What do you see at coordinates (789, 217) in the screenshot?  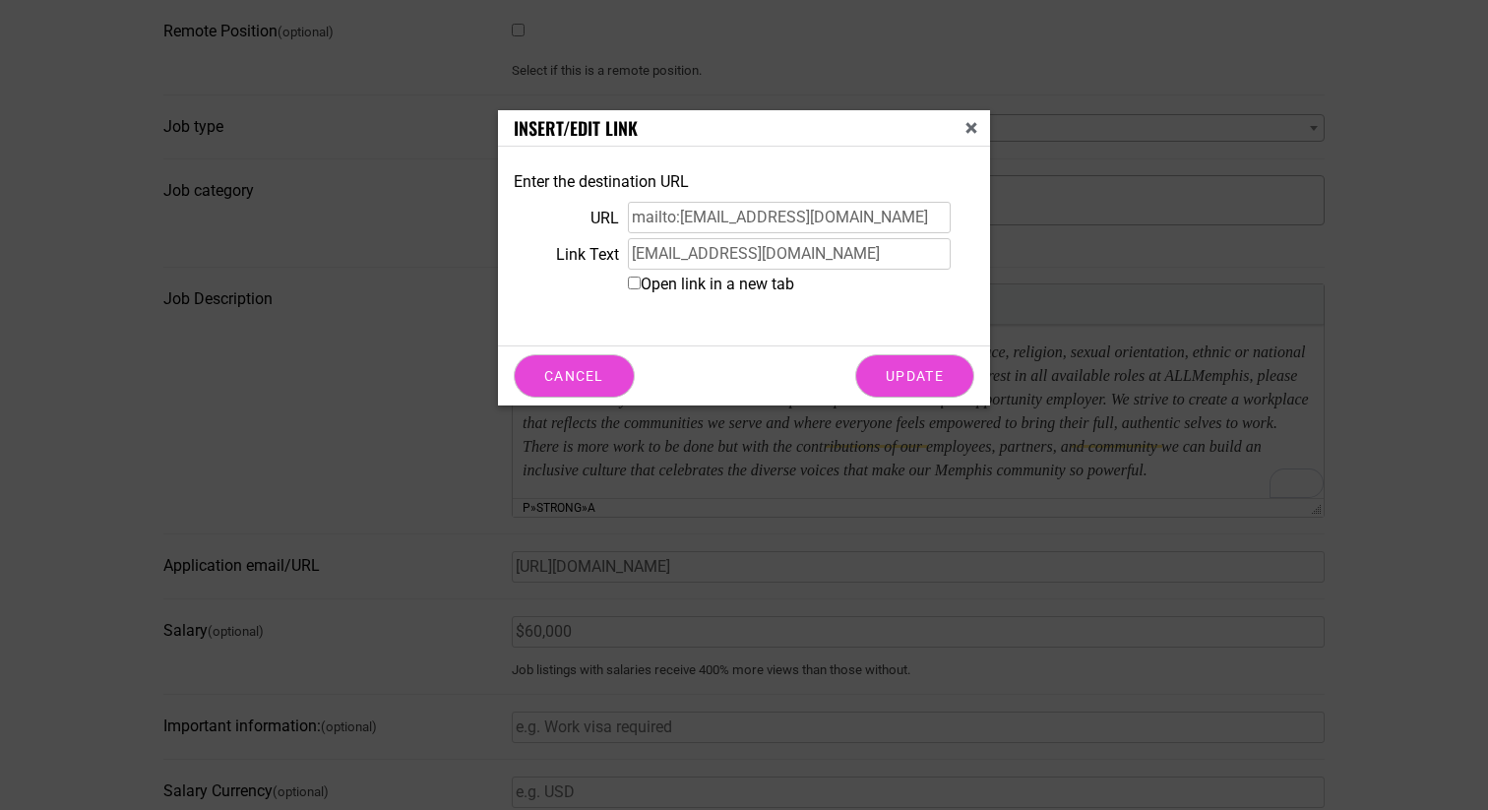 I see `input: URL` at bounding box center [789, 217].